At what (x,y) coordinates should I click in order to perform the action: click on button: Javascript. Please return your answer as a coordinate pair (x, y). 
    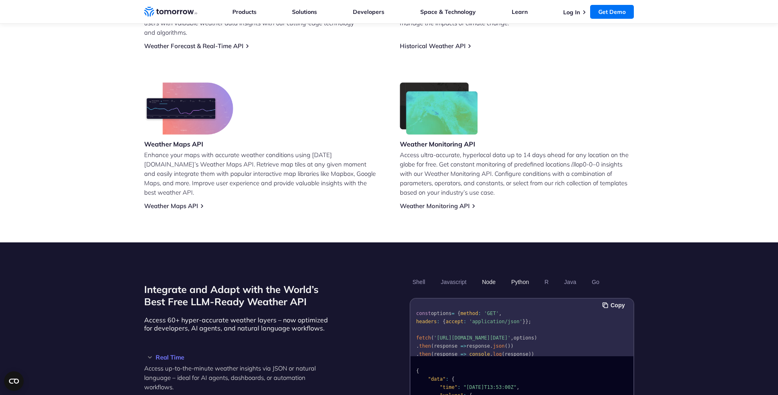
    Looking at the image, I should click on (453, 282).